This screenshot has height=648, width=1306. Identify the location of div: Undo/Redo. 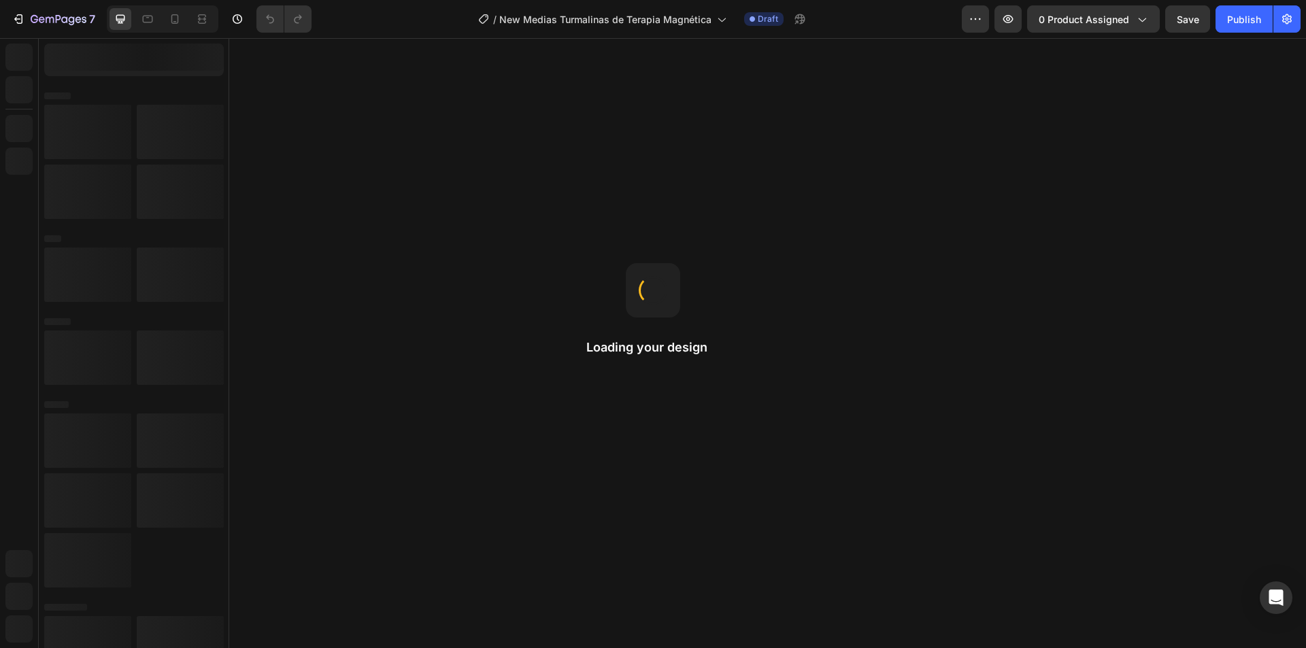
(284, 19).